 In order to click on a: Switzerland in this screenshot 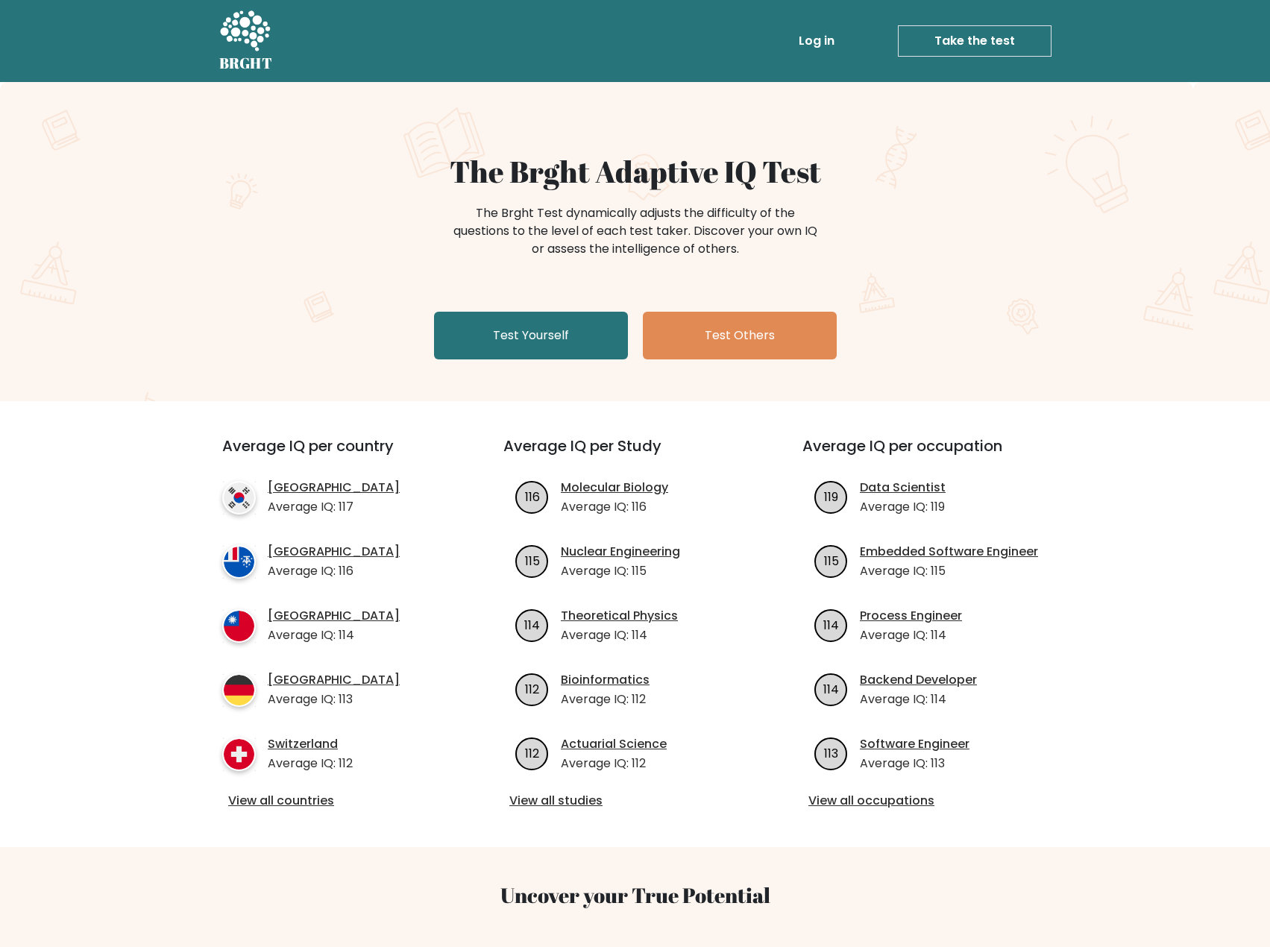, I will do `click(310, 744)`.